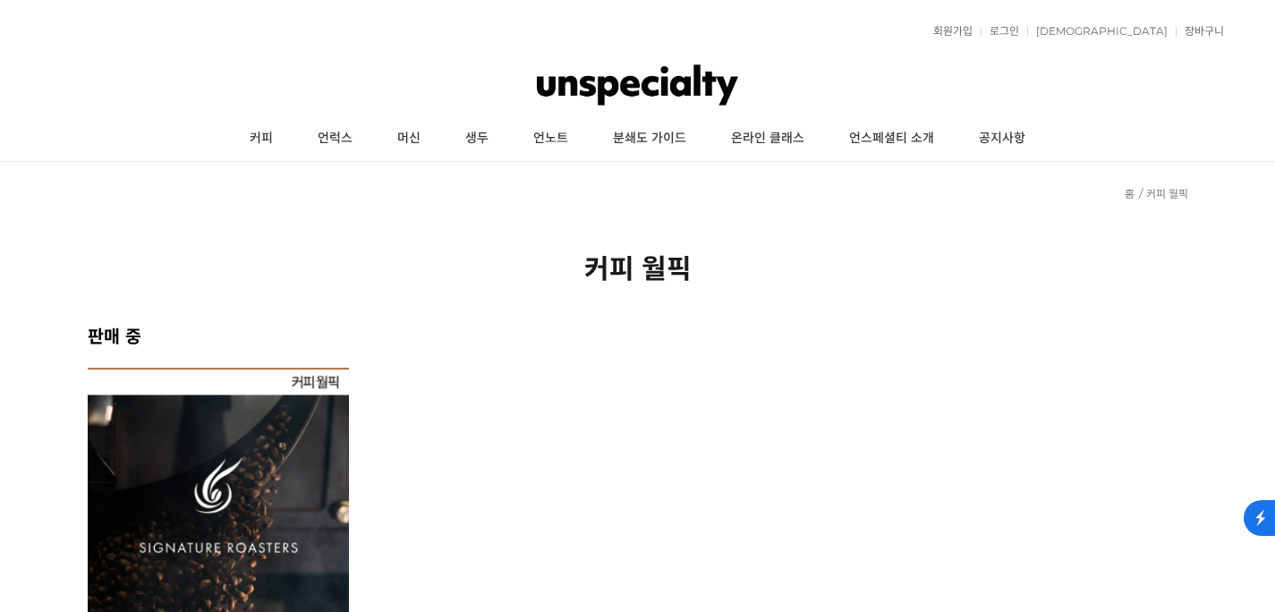 This screenshot has height=612, width=1275. What do you see at coordinates (261, 139) in the screenshot?
I see `a: 커피` at bounding box center [261, 139].